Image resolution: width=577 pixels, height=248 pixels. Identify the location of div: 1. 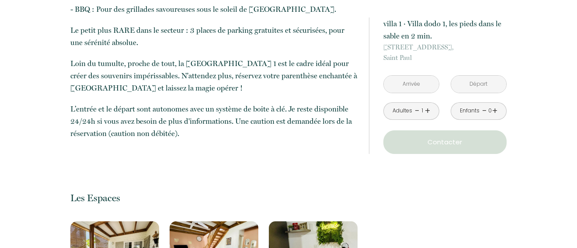
(422, 111).